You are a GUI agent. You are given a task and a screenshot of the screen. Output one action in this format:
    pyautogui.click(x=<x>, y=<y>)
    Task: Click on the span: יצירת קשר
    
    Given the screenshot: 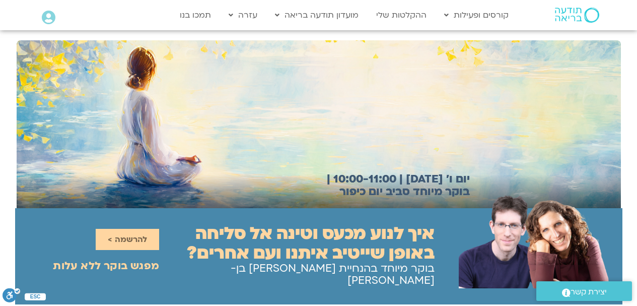 What is the action you would take?
    pyautogui.click(x=588, y=291)
    